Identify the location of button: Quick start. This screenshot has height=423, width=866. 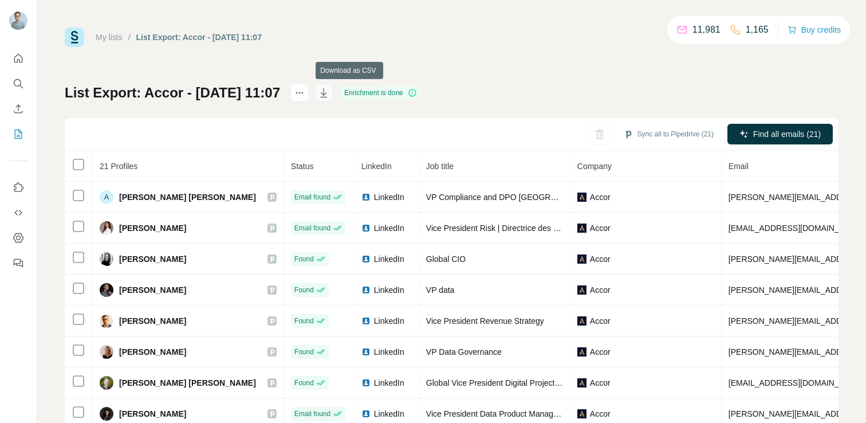
(18, 58).